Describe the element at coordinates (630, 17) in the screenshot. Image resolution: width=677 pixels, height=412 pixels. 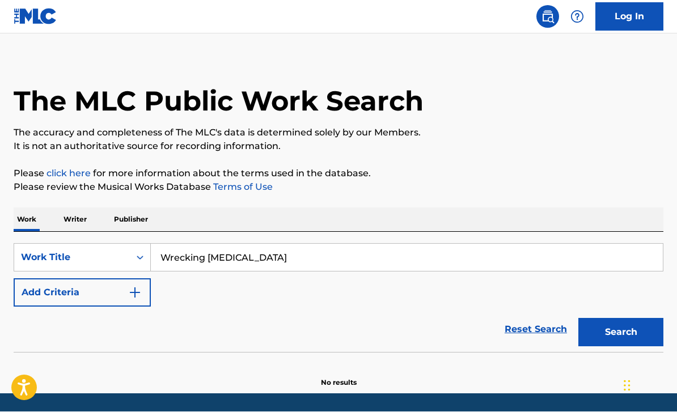
I see `a: Log In` at that location.